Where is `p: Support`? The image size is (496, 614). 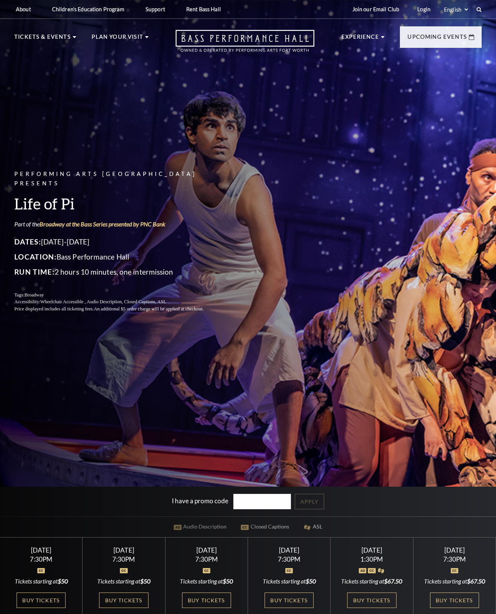
p: Support is located at coordinates (155, 9).